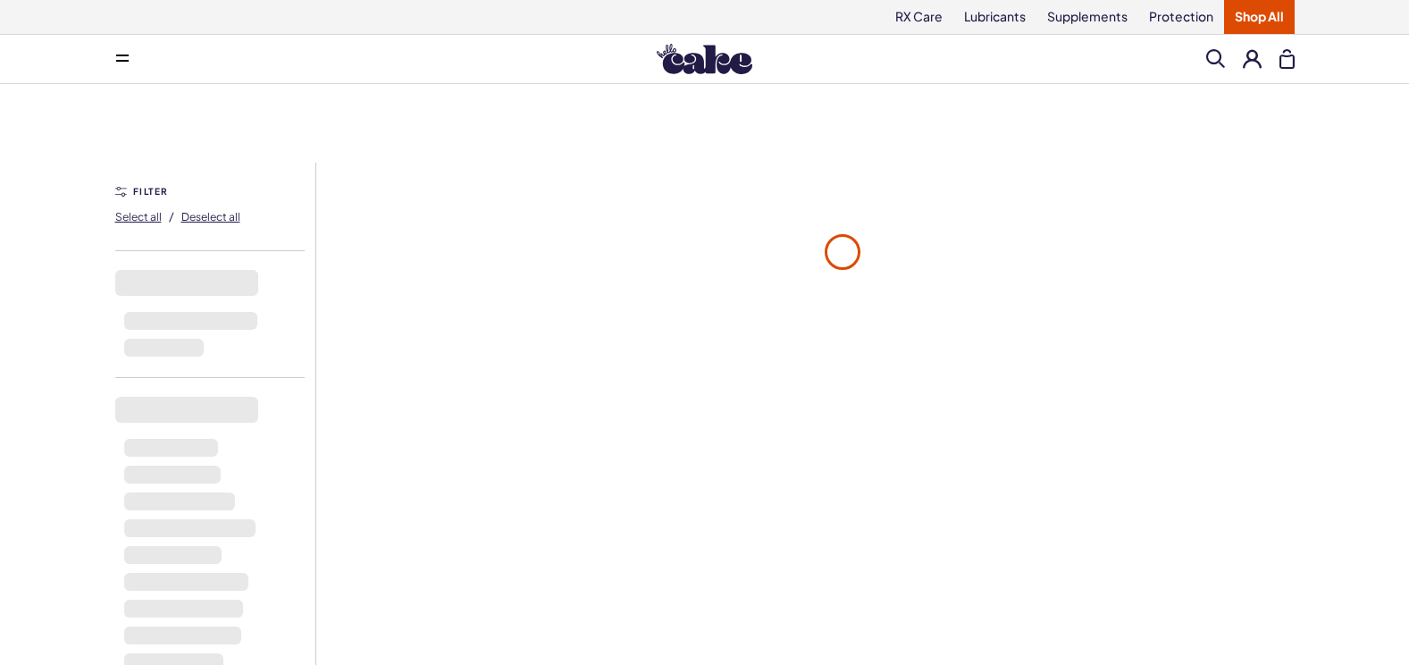  I want to click on button: Deselect all, so click(211, 216).